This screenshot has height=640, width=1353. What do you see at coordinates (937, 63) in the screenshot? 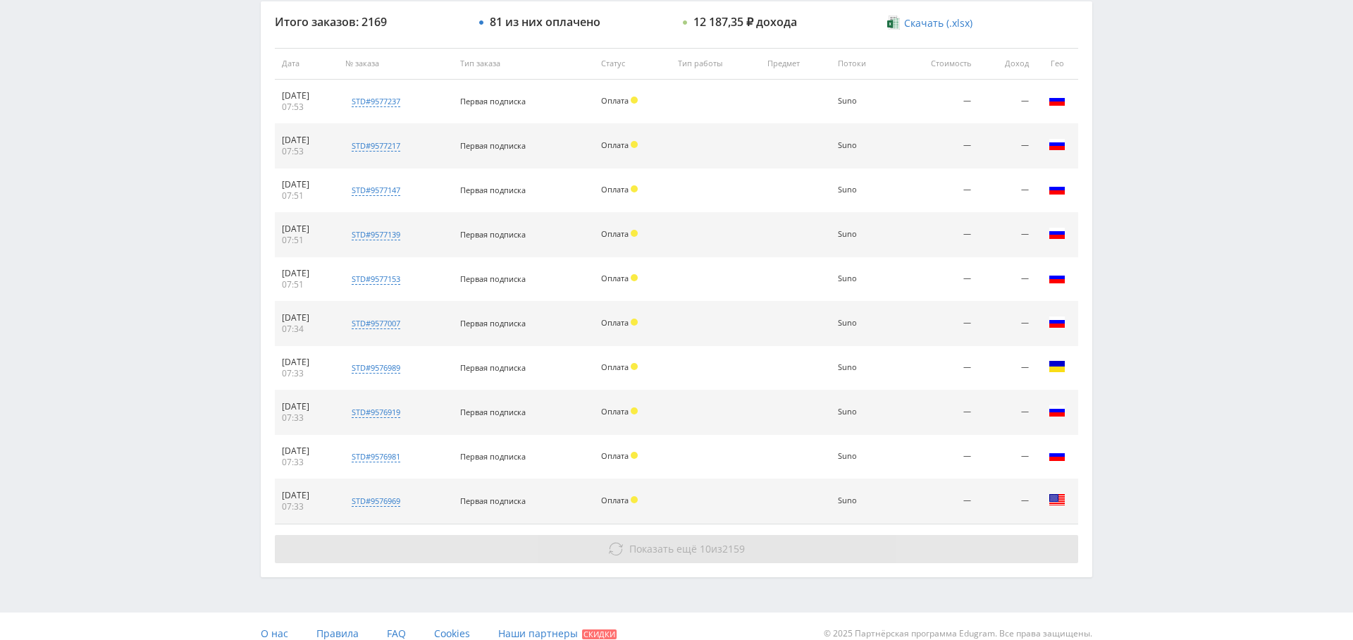
I see `th: Стоимость` at bounding box center [937, 63].